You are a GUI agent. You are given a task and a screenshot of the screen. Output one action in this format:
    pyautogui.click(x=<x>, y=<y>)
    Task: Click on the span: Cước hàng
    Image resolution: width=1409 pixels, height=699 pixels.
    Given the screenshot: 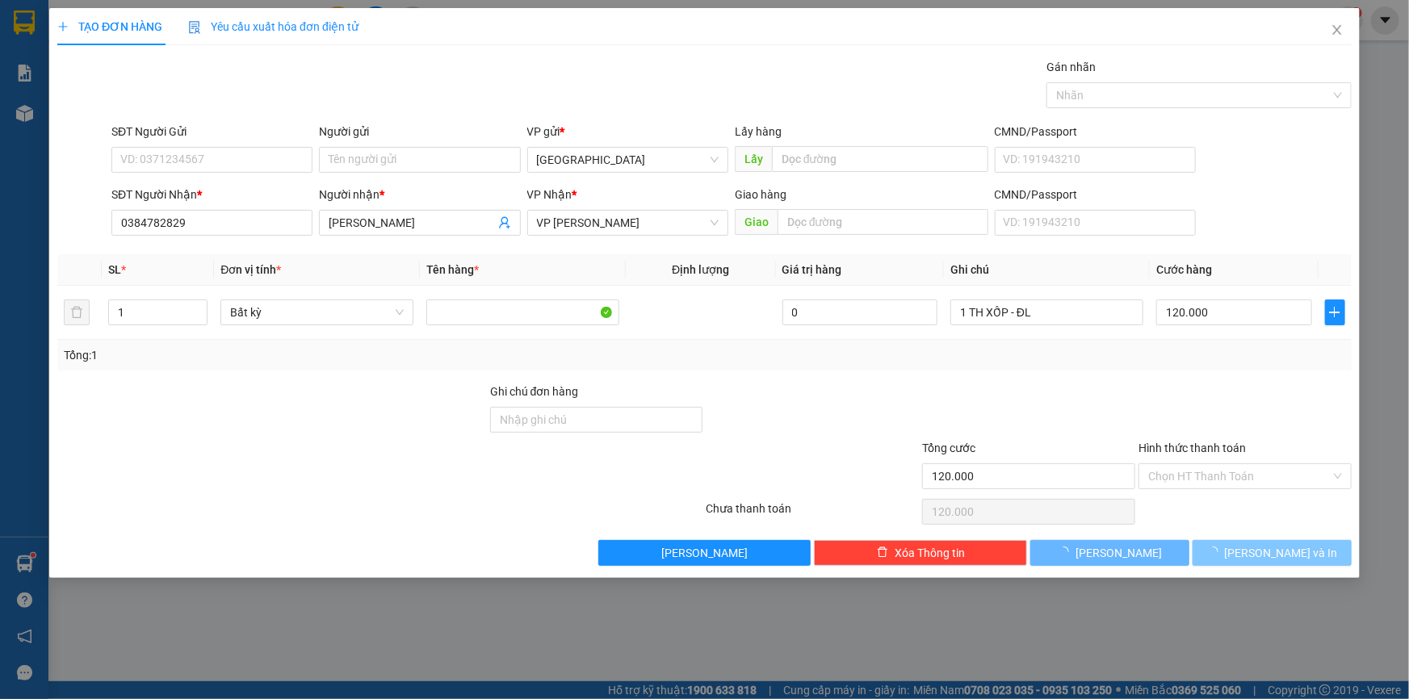 What is the action you would take?
    pyautogui.click(x=1184, y=270)
    